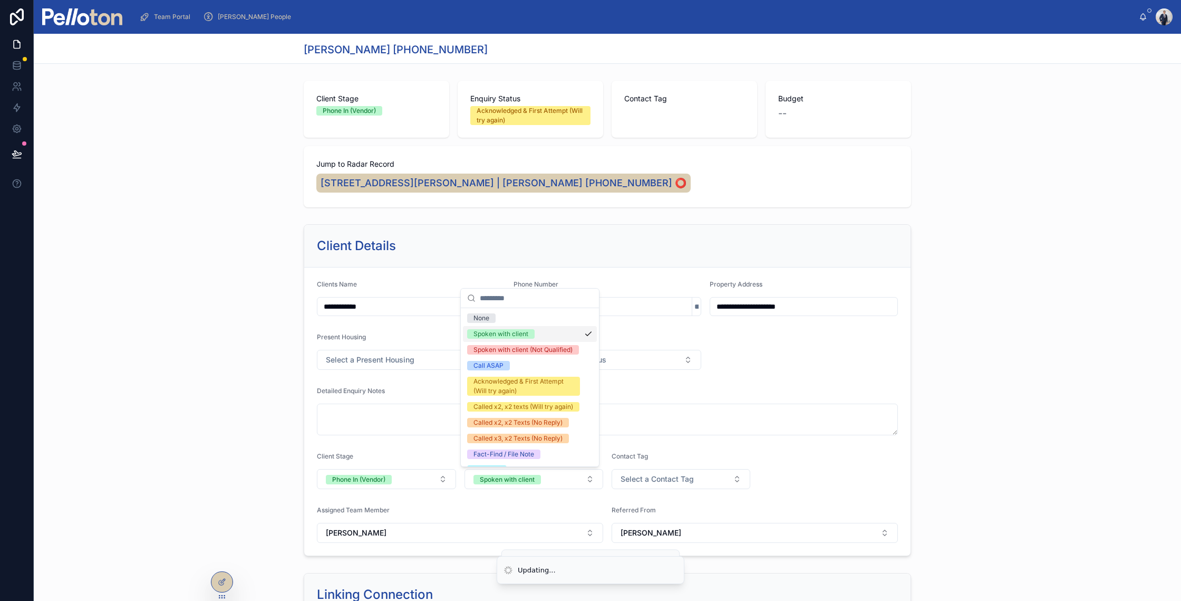 Image resolution: width=1181 pixels, height=601 pixels. What do you see at coordinates (607, 164) in the screenshot?
I see `span: Jump to Radar Record` at bounding box center [607, 164].